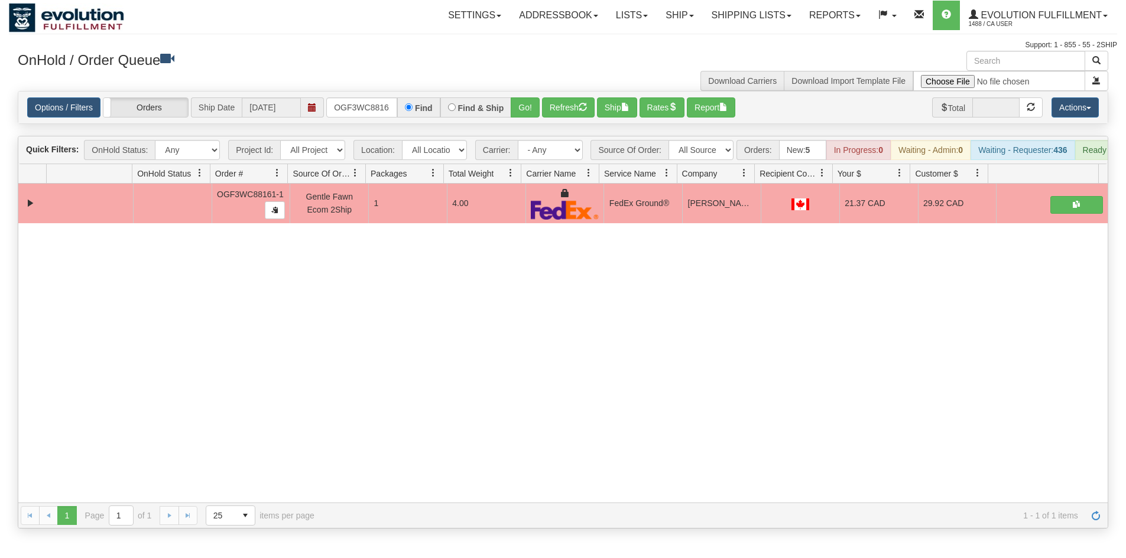  Describe the element at coordinates (632, 15) in the screenshot. I see `a: Lists` at that location.